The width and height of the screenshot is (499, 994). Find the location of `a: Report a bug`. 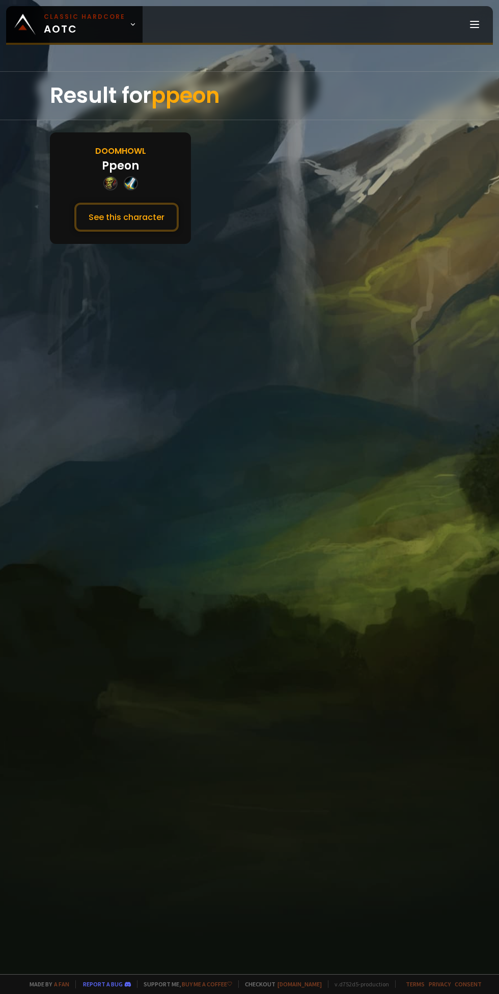

a: Report a bug is located at coordinates (103, 984).